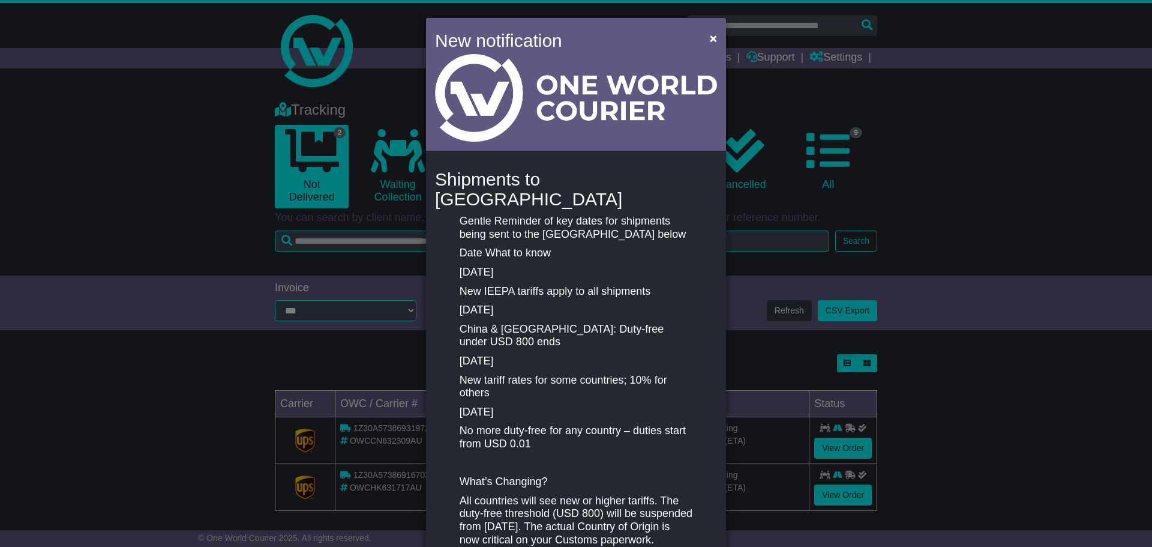  What do you see at coordinates (576, 98) in the screenshot?
I see `img: Light` at bounding box center [576, 98].